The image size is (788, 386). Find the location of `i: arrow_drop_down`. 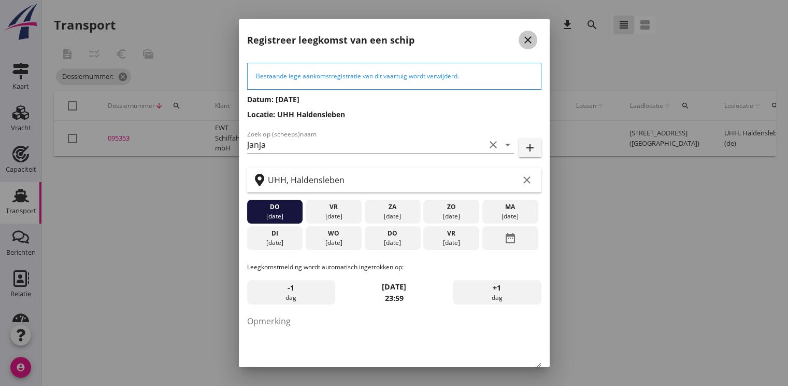

i: arrow_drop_down is located at coordinates (508, 145).